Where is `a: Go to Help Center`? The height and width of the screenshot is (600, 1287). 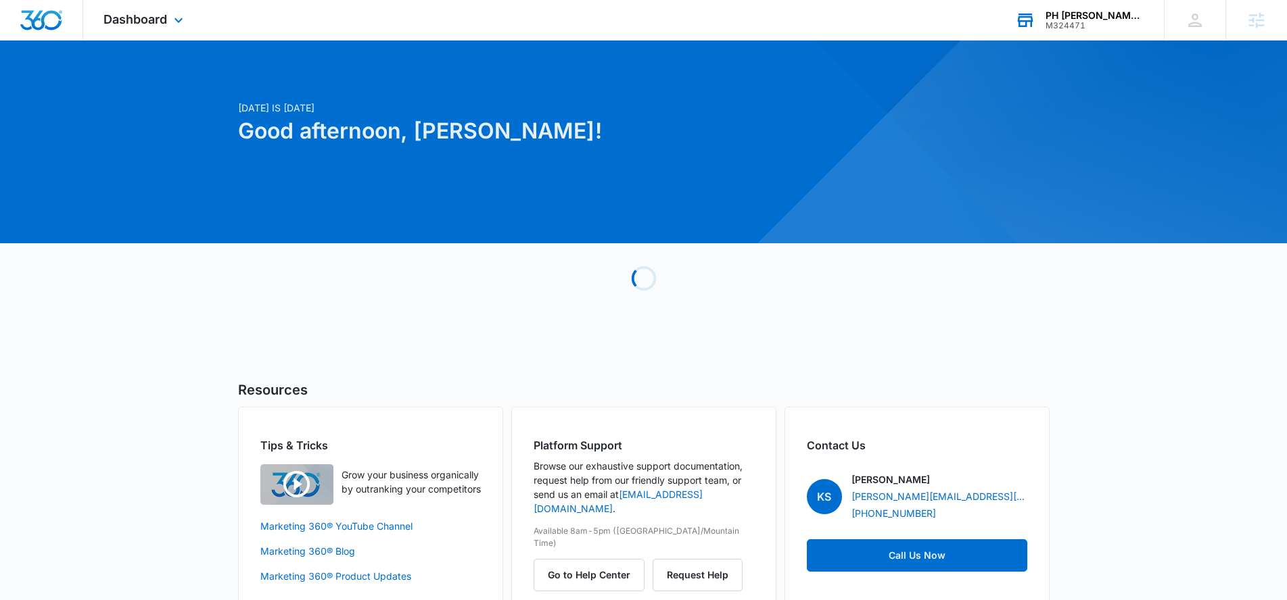 a: Go to Help Center is located at coordinates (593, 575).